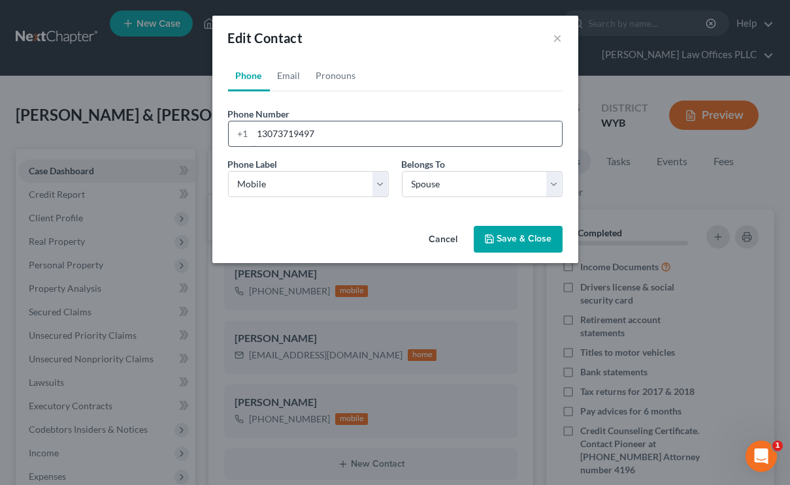  What do you see at coordinates (249, 76) in the screenshot?
I see `a: Phone` at bounding box center [249, 76].